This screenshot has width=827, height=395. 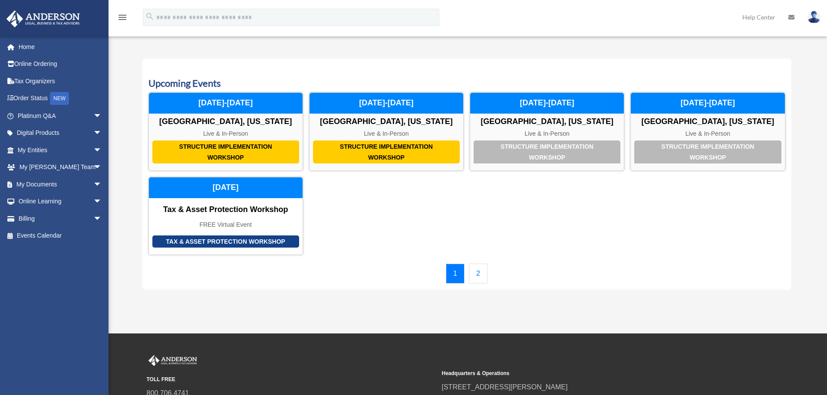 What do you see at coordinates (467, 83) in the screenshot?
I see `h3: Upcoming Events` at bounding box center [467, 83].